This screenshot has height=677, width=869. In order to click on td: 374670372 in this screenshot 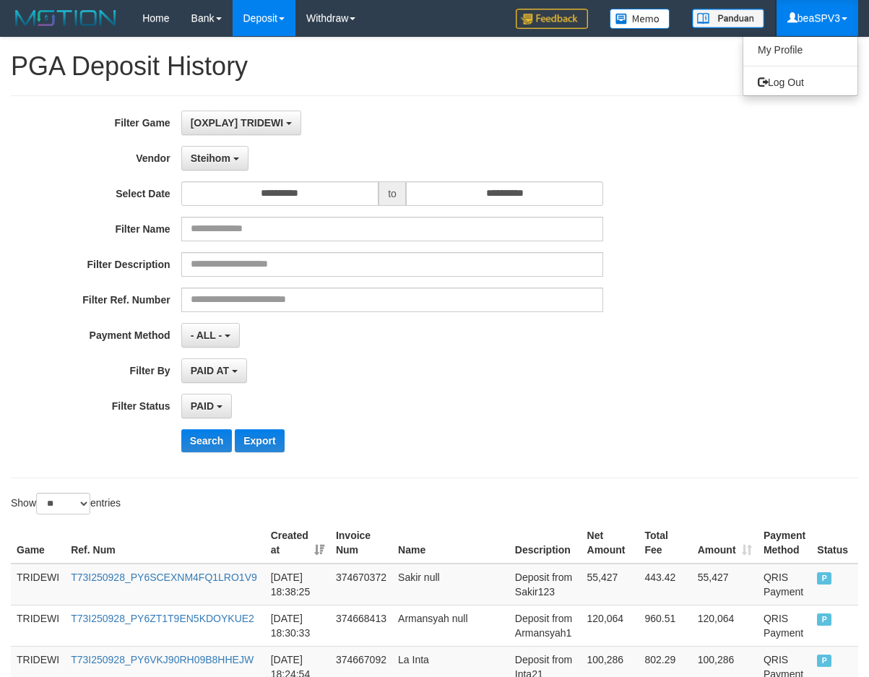, I will do `click(361, 585)`.